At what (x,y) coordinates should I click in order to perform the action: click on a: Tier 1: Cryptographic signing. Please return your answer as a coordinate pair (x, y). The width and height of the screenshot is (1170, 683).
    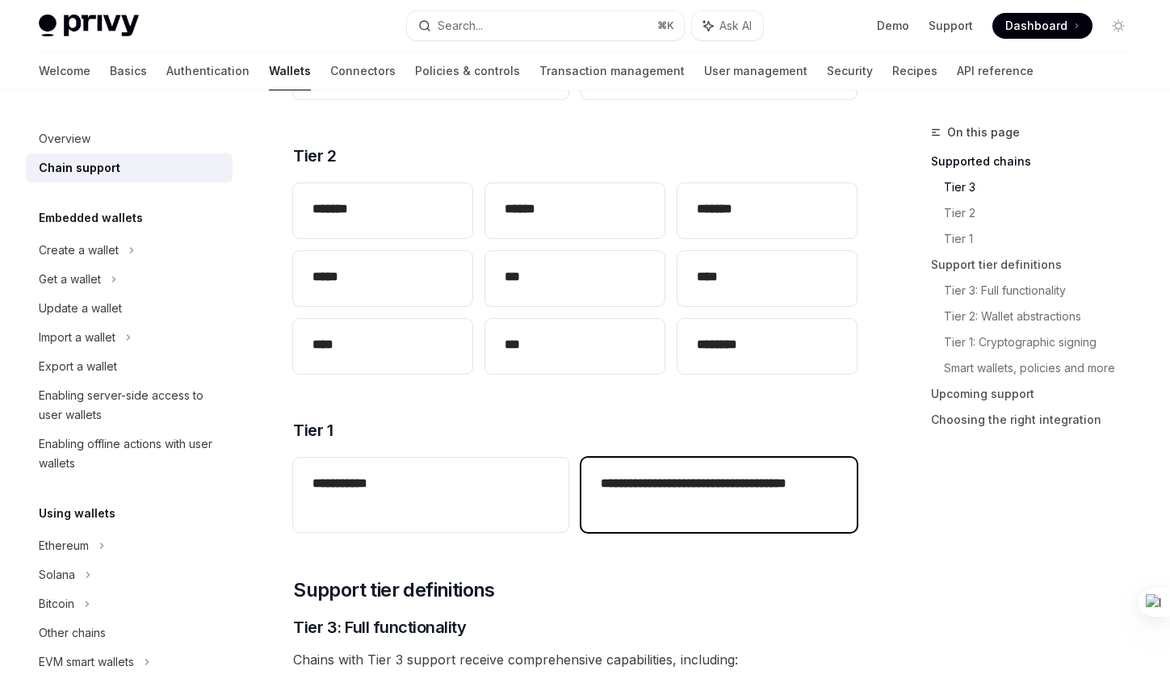
    Looking at the image, I should click on (1044, 342).